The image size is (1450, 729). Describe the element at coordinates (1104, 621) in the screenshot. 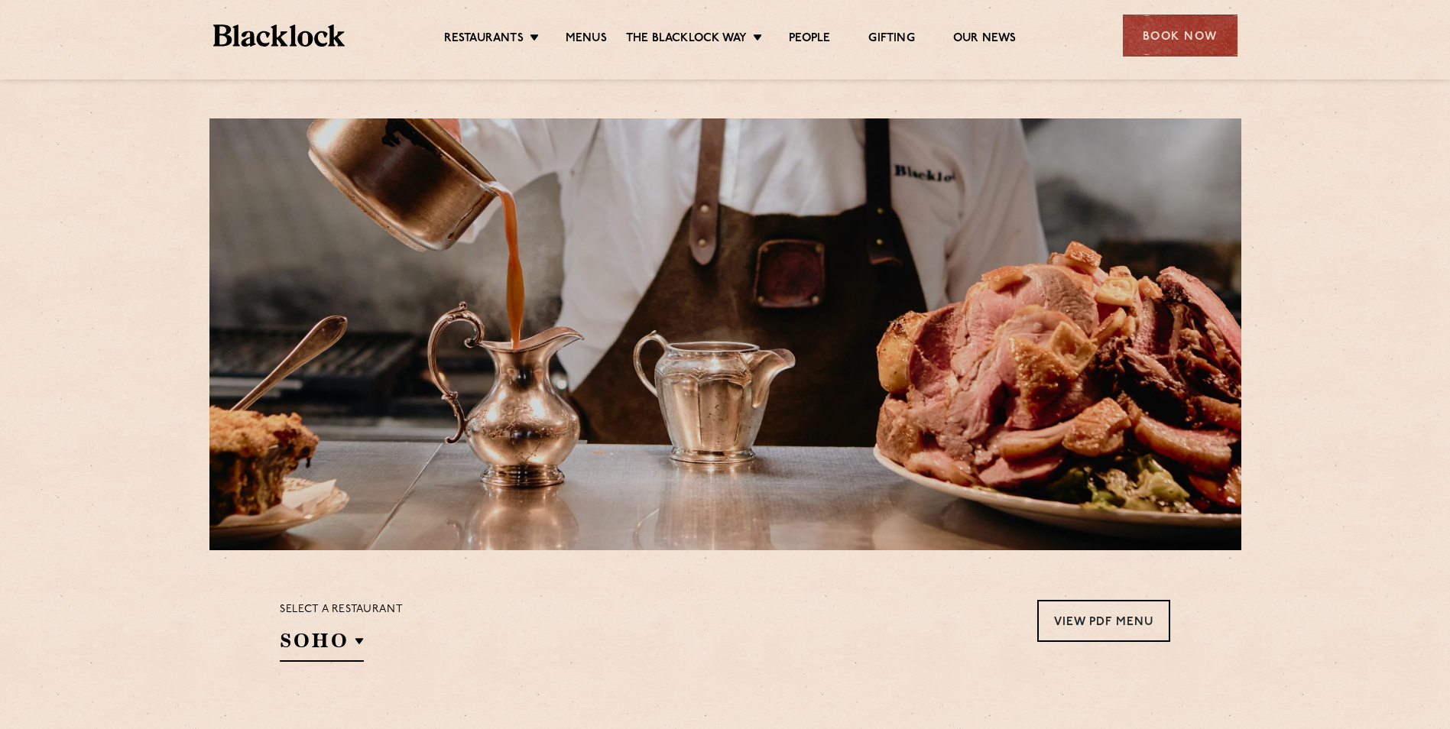

I see `a: View PDF Menu` at that location.